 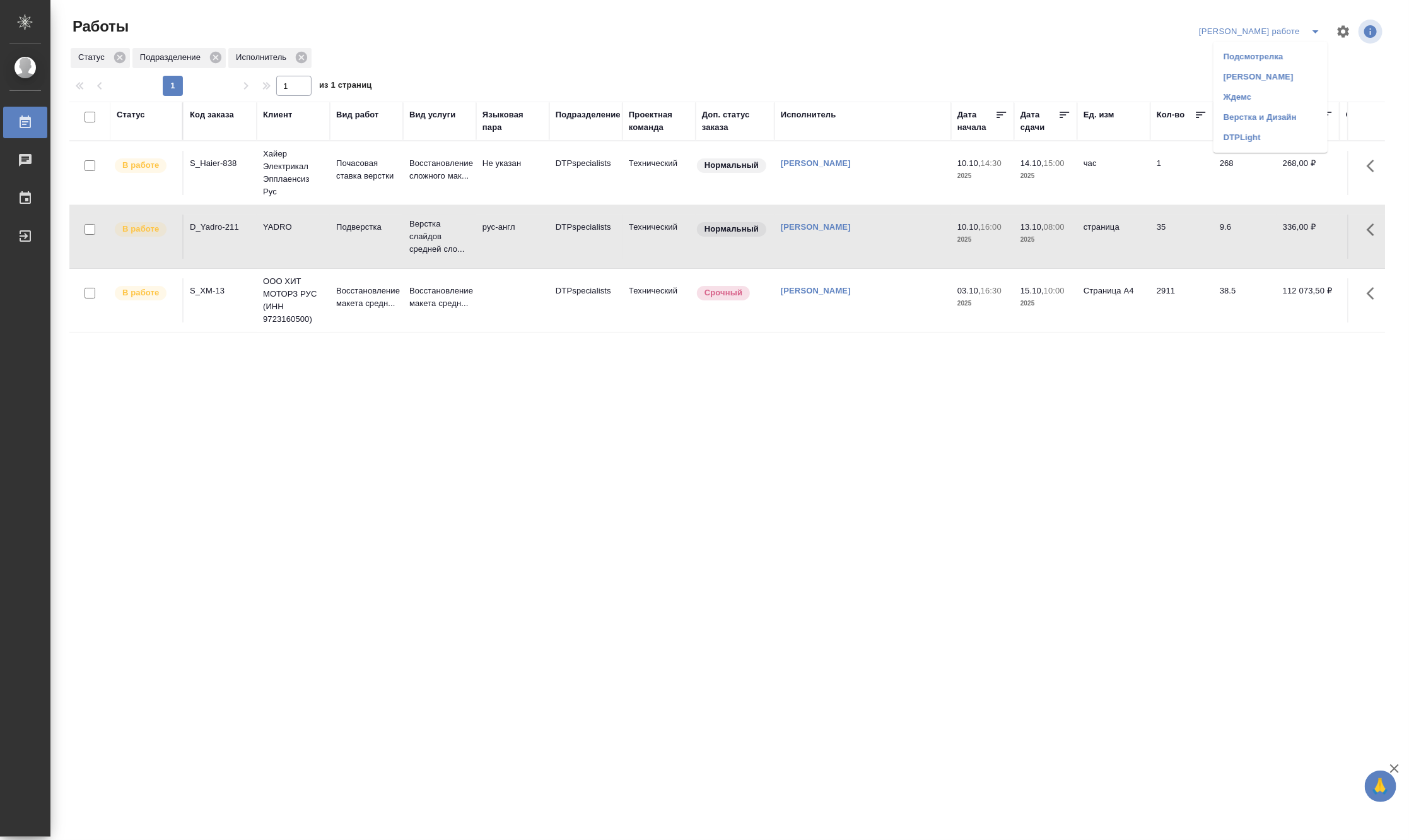 What do you see at coordinates (220, 163) in the screenshot?
I see `div: S_Haier-838` at bounding box center [220, 163].